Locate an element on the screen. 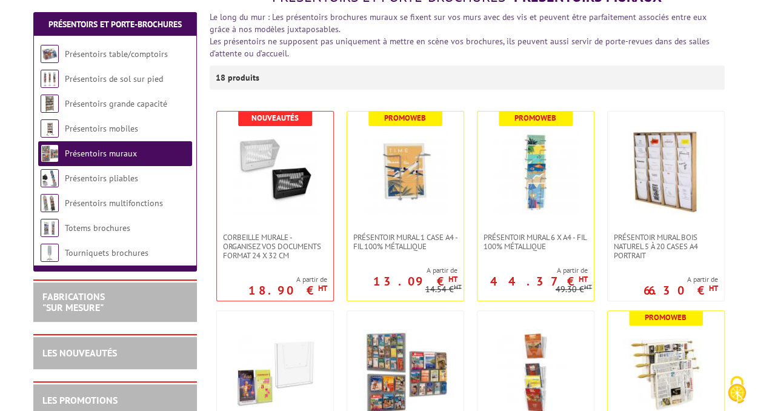  a: Présentoirs table/comptoirs is located at coordinates (116, 54).